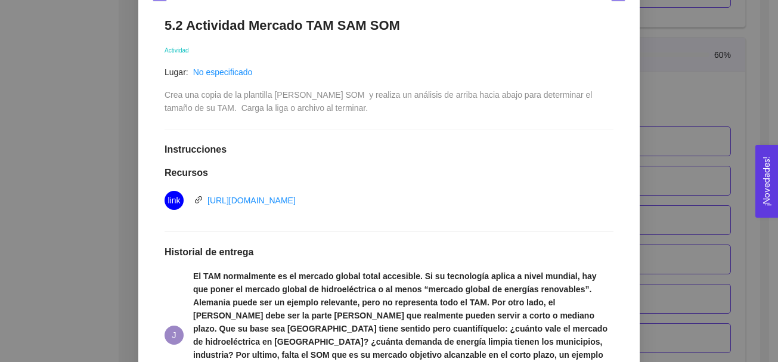 Image resolution: width=778 pixels, height=362 pixels. Describe the element at coordinates (176, 50) in the screenshot. I see `span: Actividad` at that location.